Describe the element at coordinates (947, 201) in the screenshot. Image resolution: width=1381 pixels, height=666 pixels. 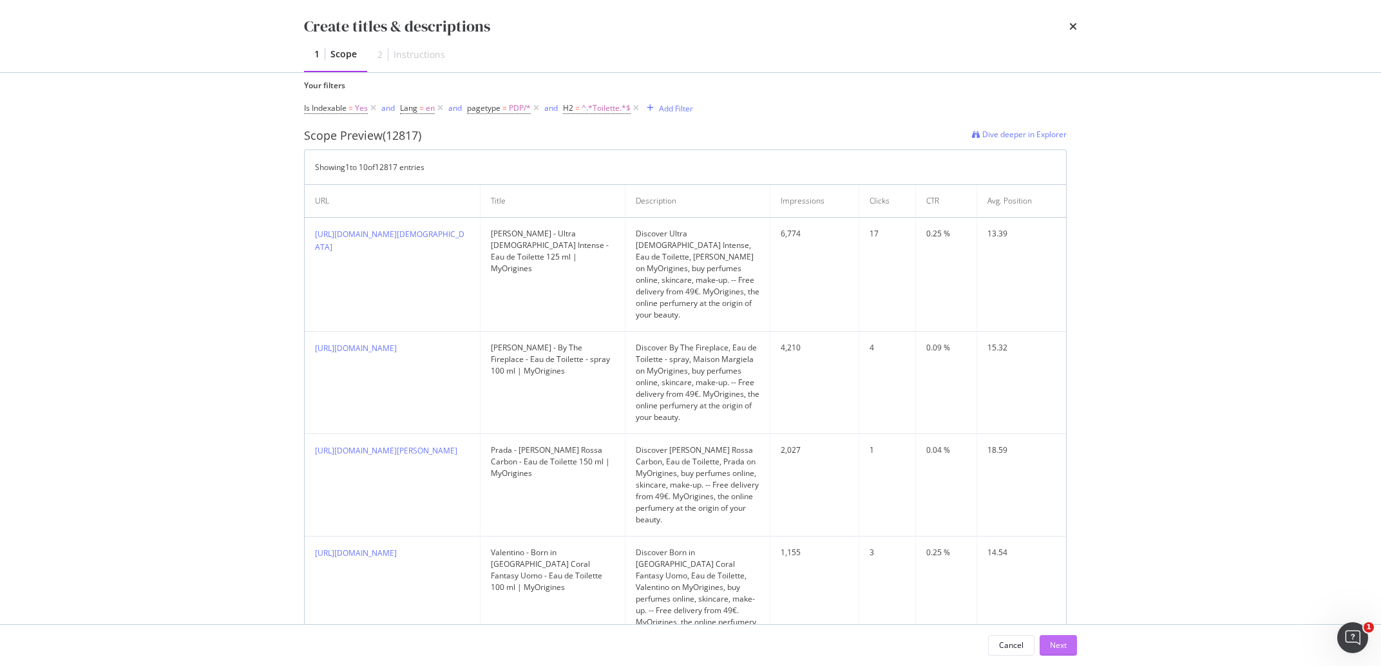
I see `th: CTR` at that location.